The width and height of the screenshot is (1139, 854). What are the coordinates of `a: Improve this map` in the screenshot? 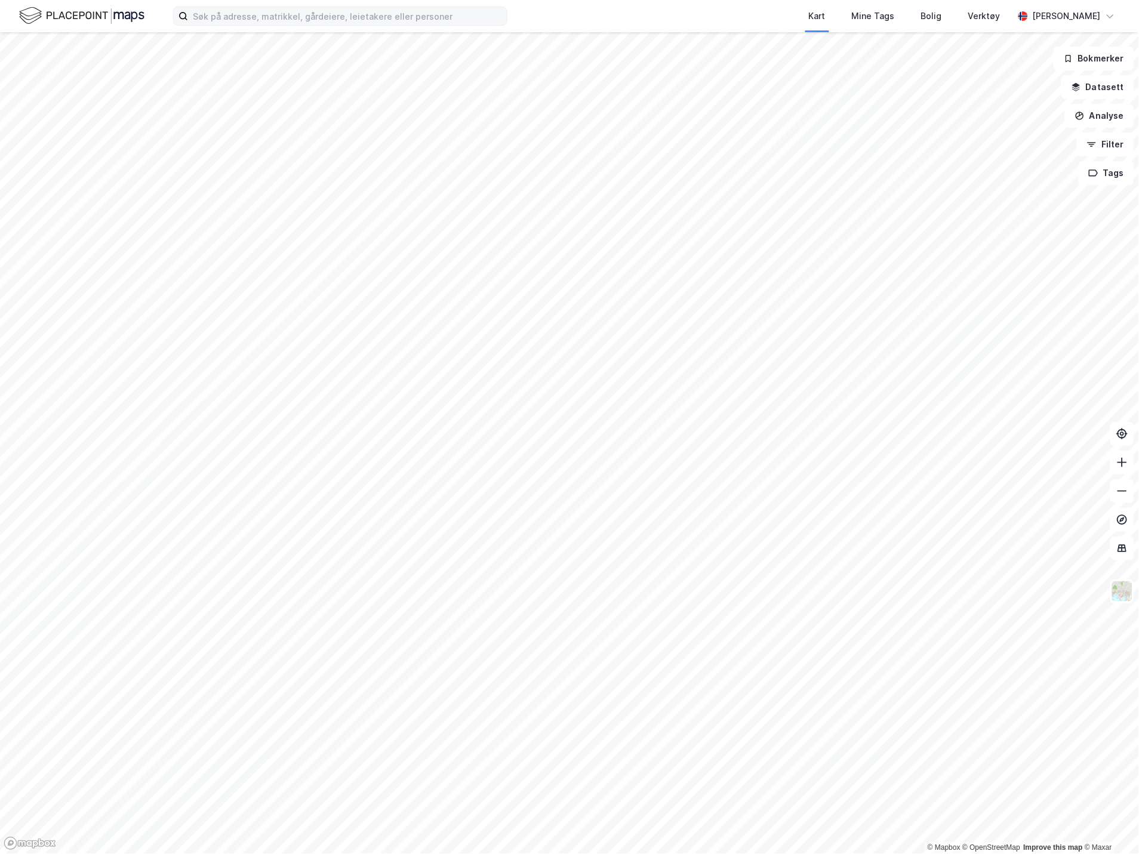 It's located at (1053, 848).